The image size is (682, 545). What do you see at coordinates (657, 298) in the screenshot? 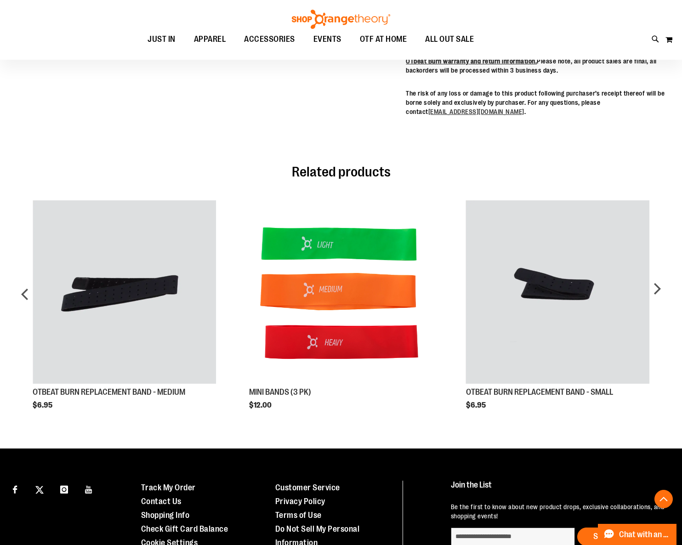
I see `div: next` at bounding box center [657, 298].